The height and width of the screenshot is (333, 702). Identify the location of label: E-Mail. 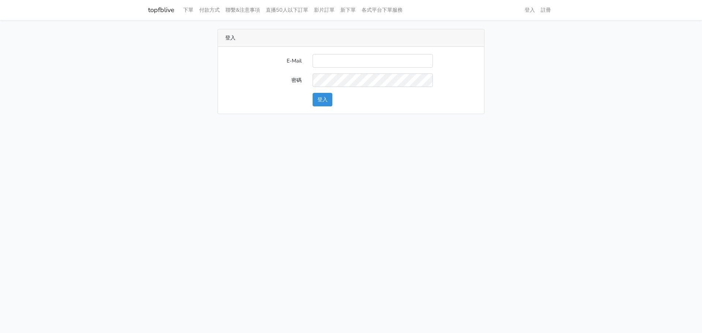
(263, 61).